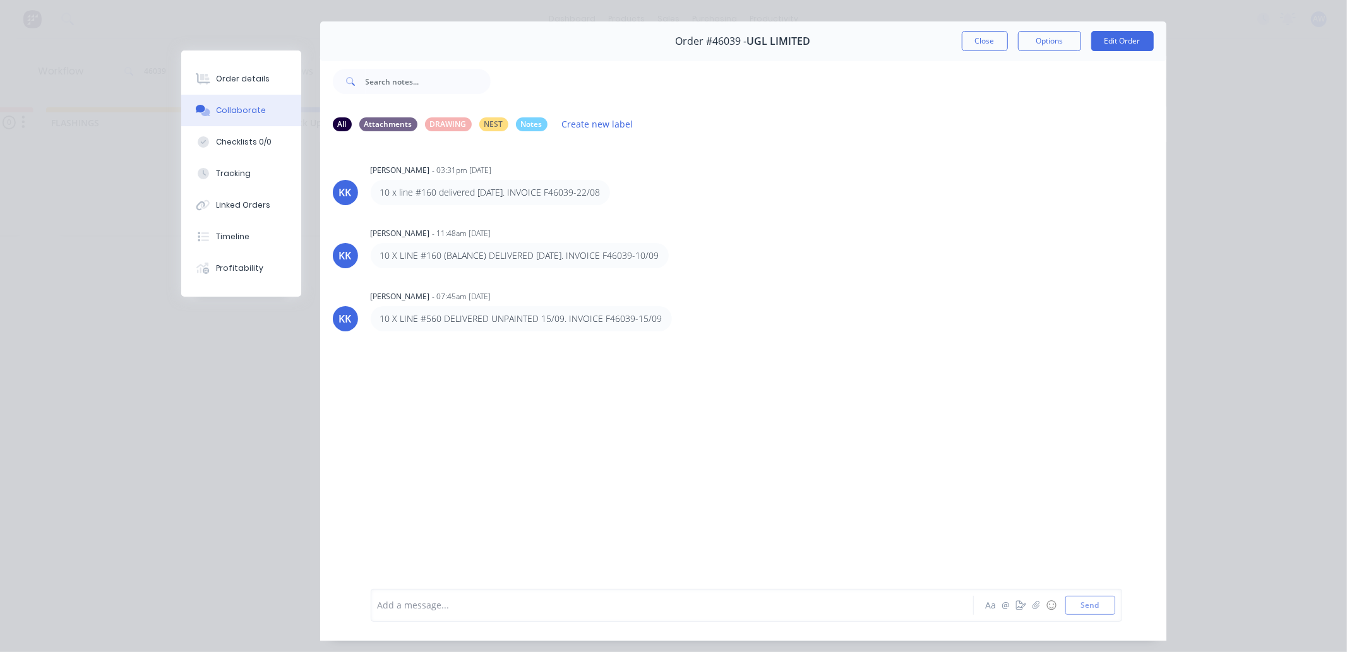  I want to click on div: Collaborate, so click(241, 111).